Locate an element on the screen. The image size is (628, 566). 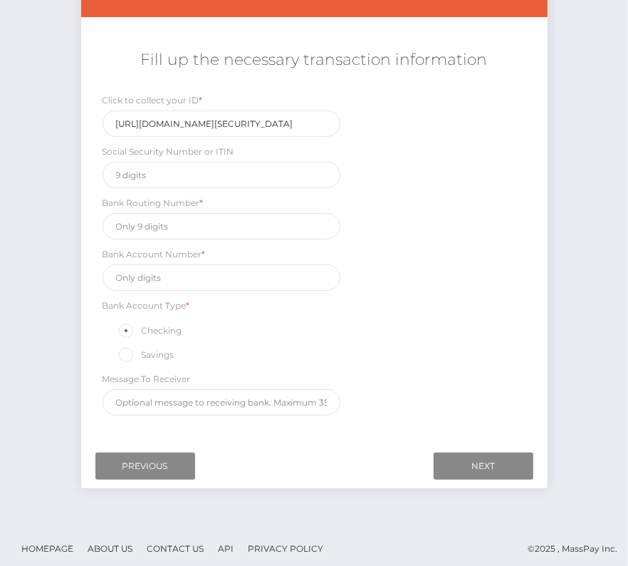
label: Click to collect your ID is located at coordinates (152, 100).